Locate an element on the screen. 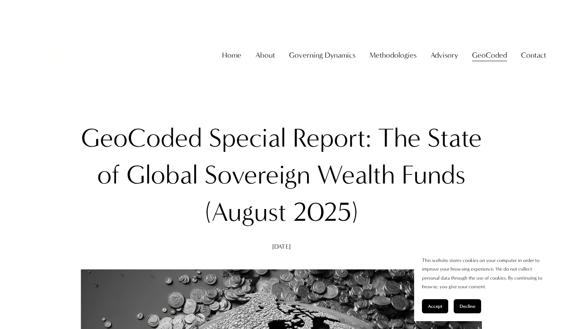 The width and height of the screenshot is (563, 329). div: 2025) is located at coordinates (326, 212).